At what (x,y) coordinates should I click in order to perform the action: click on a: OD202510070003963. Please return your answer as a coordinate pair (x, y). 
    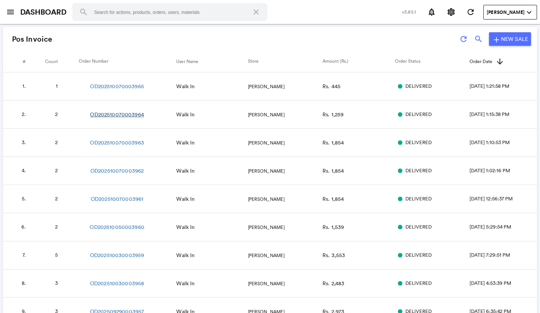
    Looking at the image, I should click on (117, 142).